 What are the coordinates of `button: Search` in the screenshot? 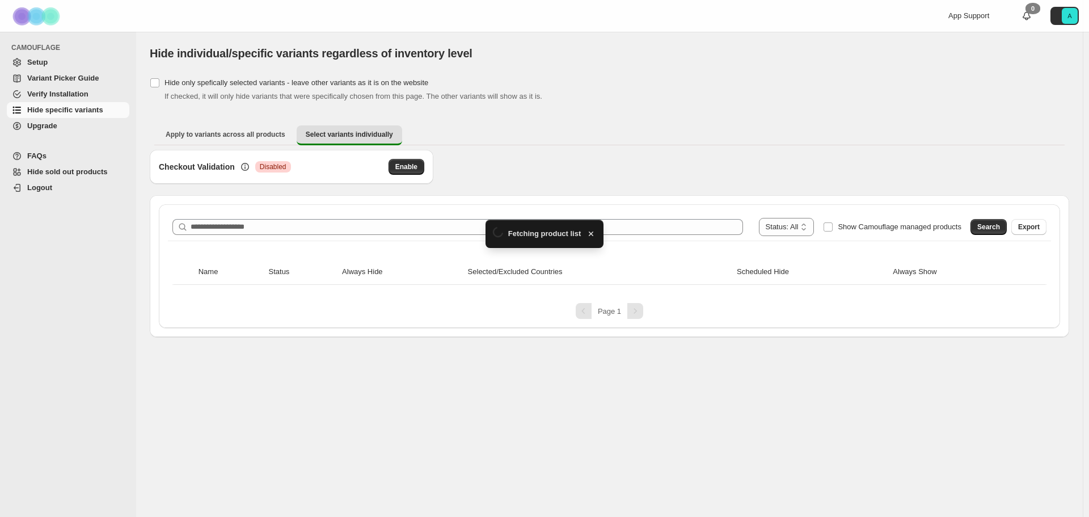 It's located at (989, 227).